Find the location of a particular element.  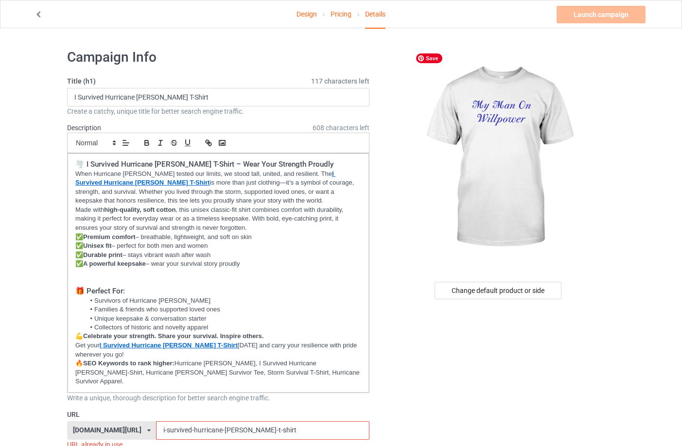

span: Save is located at coordinates (429, 58).